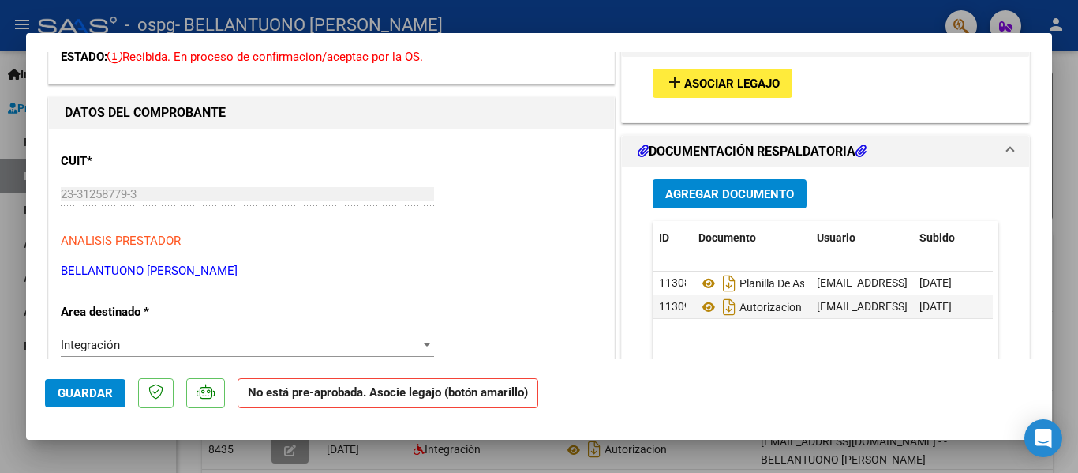 This screenshot has height=473, width=1078. I want to click on p: Area destinado *, so click(142, 312).